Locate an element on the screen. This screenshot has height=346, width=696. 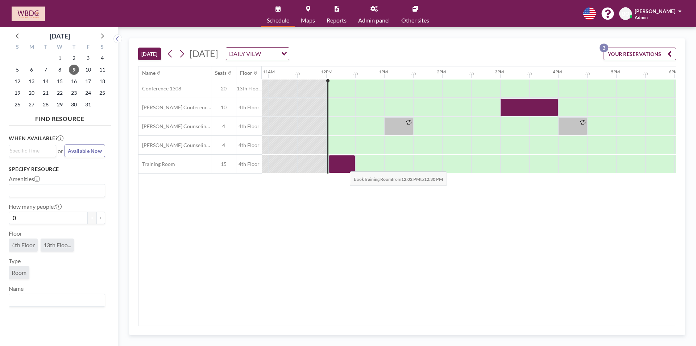
span: Saturday, October 25, 2025 is located at coordinates (102, 93).